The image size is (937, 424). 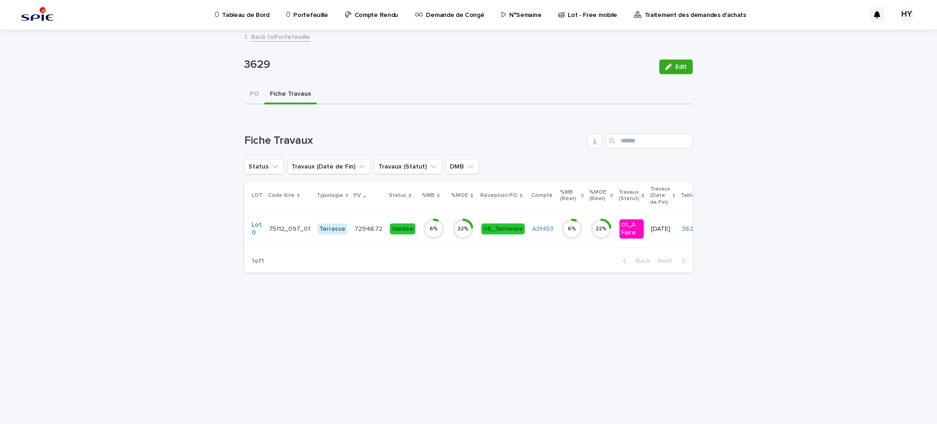 What do you see at coordinates (460, 195) in the screenshot?
I see `p: %MOE` at bounding box center [460, 195].